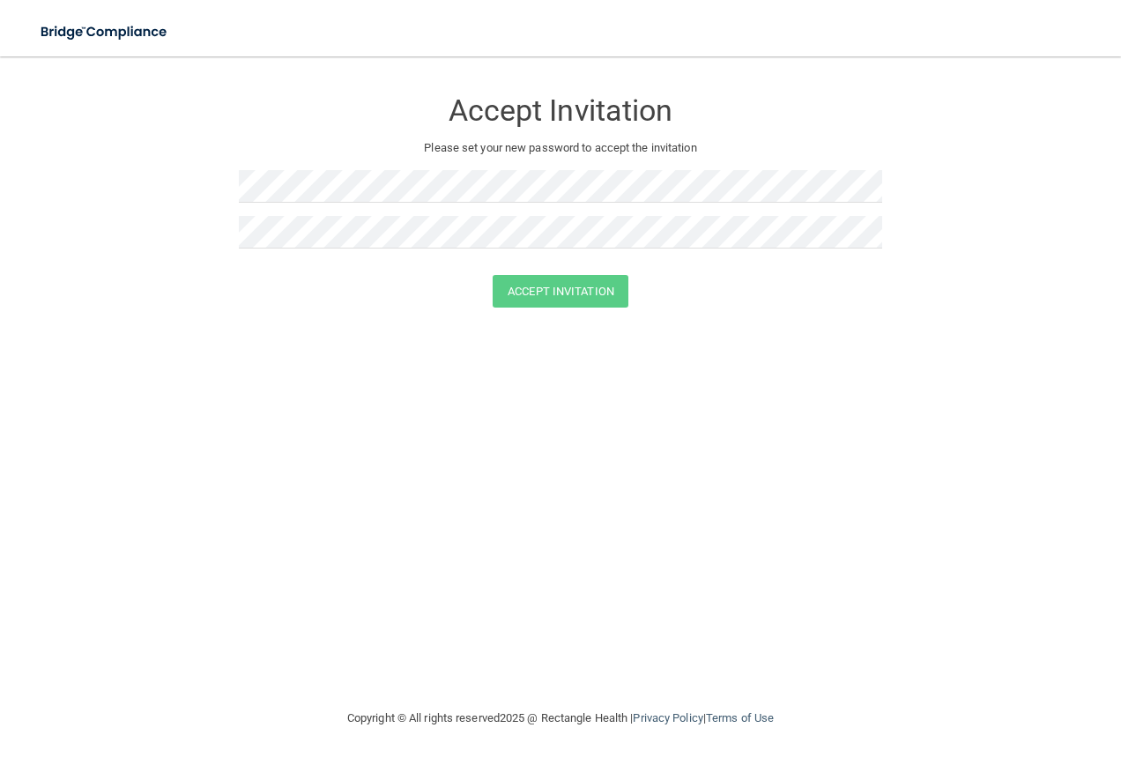  What do you see at coordinates (561, 291) in the screenshot?
I see `button: Accept Invitation` at bounding box center [561, 291].